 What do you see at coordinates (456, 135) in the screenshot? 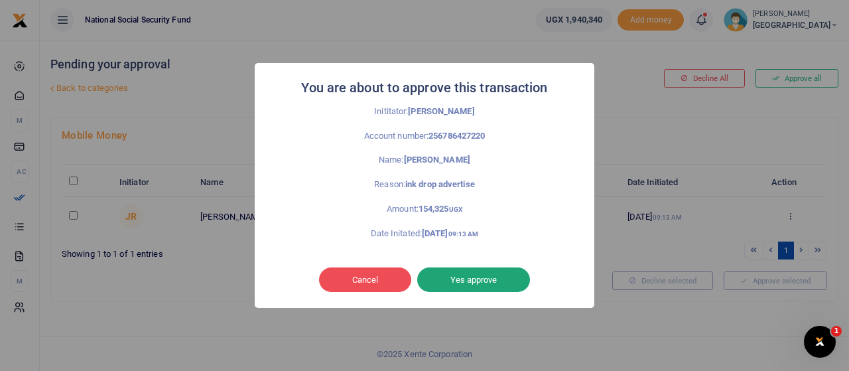
I see `strong: 256786427220` at bounding box center [456, 135].